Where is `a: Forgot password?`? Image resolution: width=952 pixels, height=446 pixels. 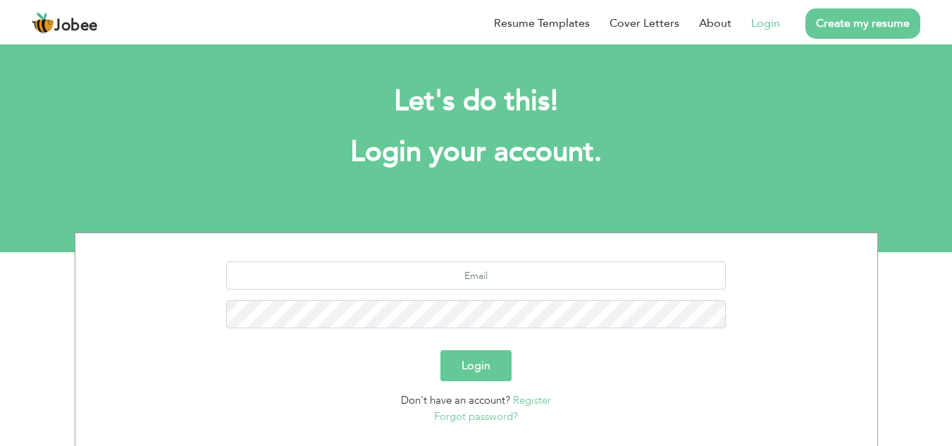 a: Forgot password? is located at coordinates (476, 416).